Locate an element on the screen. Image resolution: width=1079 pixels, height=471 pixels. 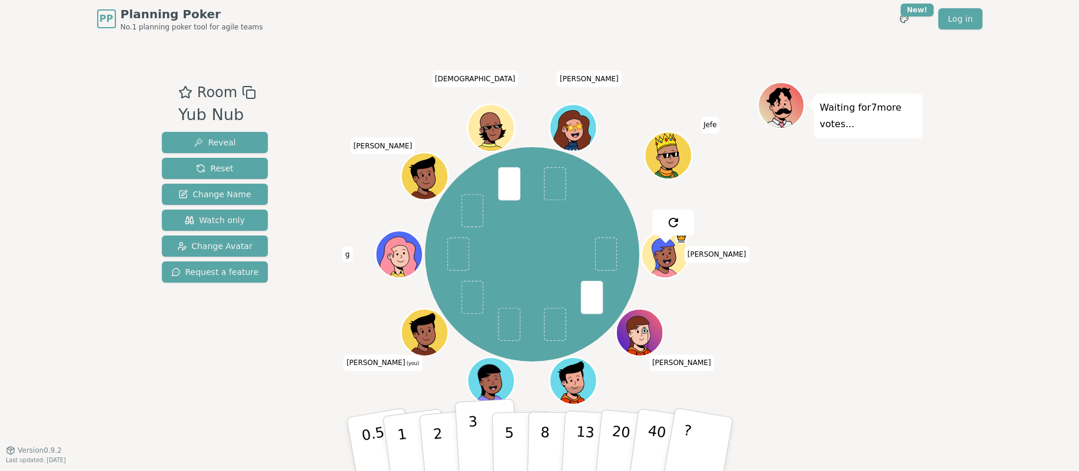
span: Reset is located at coordinates (214, 168).